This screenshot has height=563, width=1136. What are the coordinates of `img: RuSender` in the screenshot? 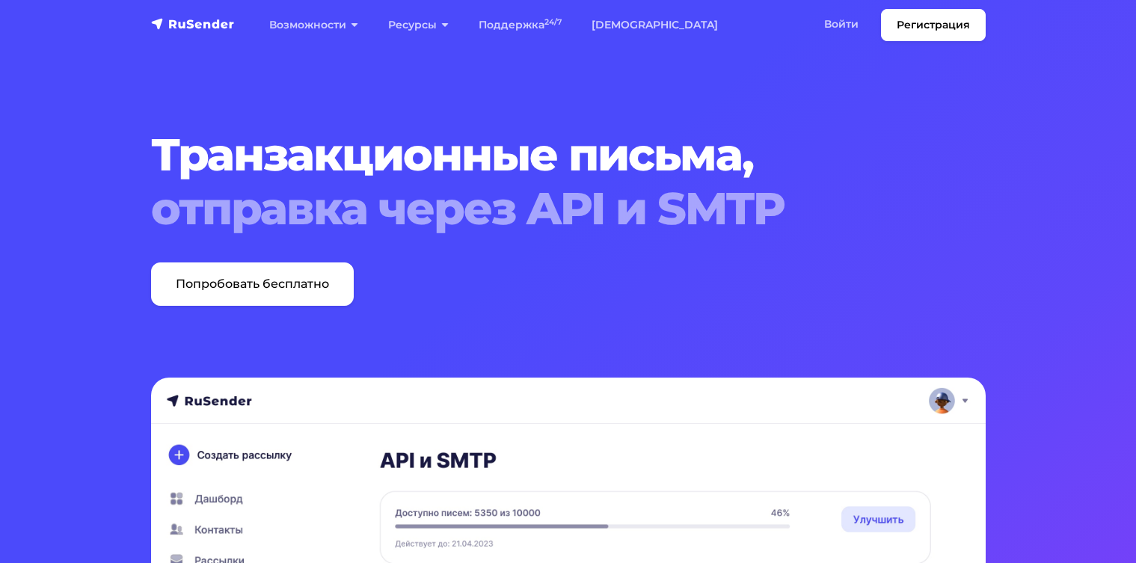 It's located at (193, 24).